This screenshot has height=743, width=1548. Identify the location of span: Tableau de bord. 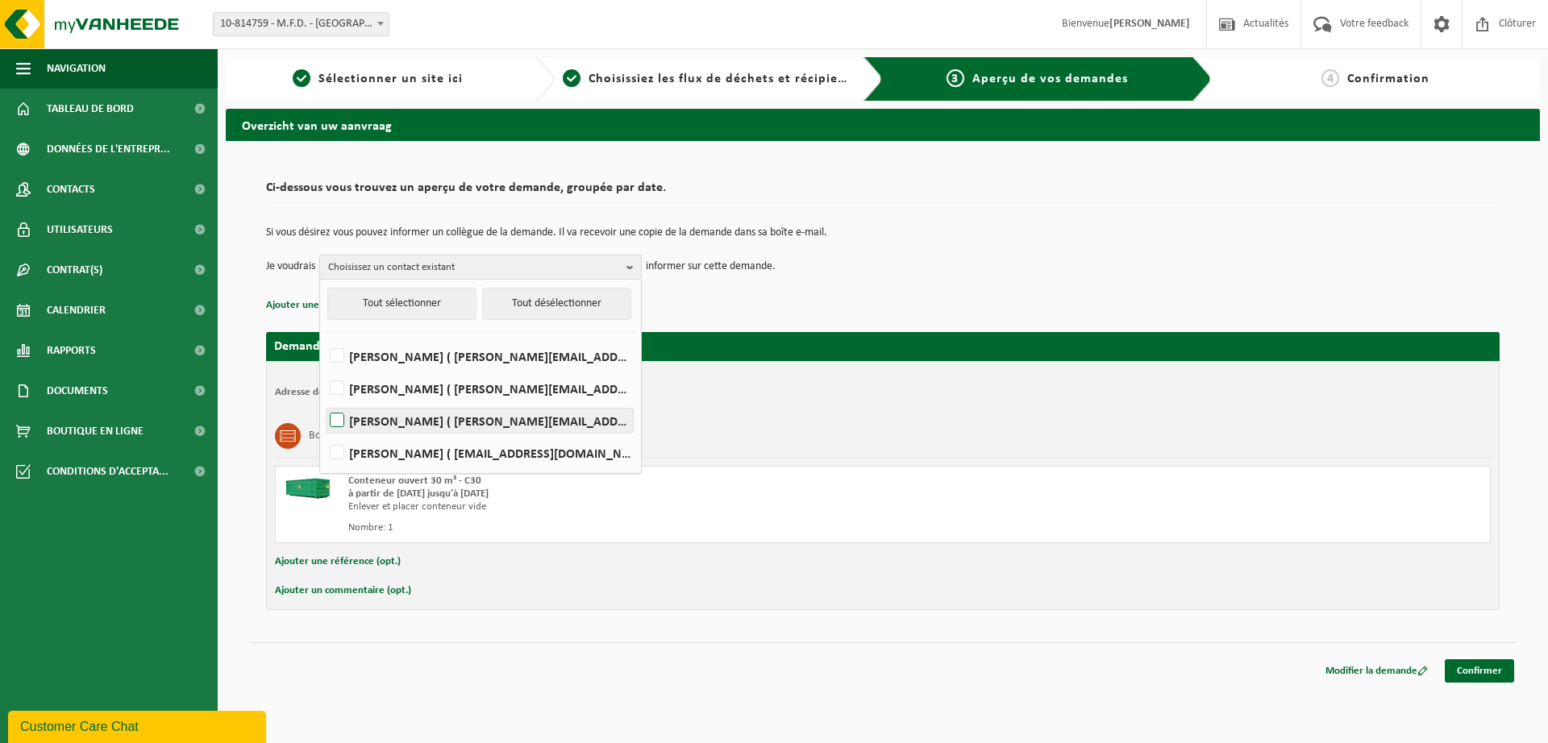
(90, 109).